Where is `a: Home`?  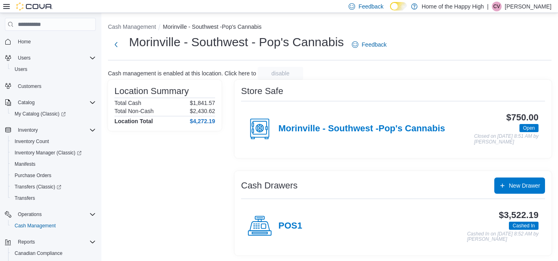
a: Home is located at coordinates (24, 42).